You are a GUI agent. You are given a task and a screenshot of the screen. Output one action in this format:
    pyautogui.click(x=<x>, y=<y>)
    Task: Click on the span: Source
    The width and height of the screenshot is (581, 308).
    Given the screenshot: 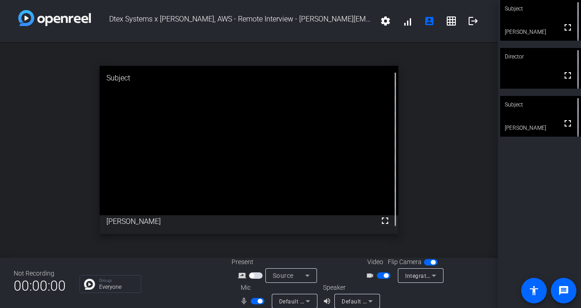 What is the action you would take?
    pyautogui.click(x=283, y=276)
    